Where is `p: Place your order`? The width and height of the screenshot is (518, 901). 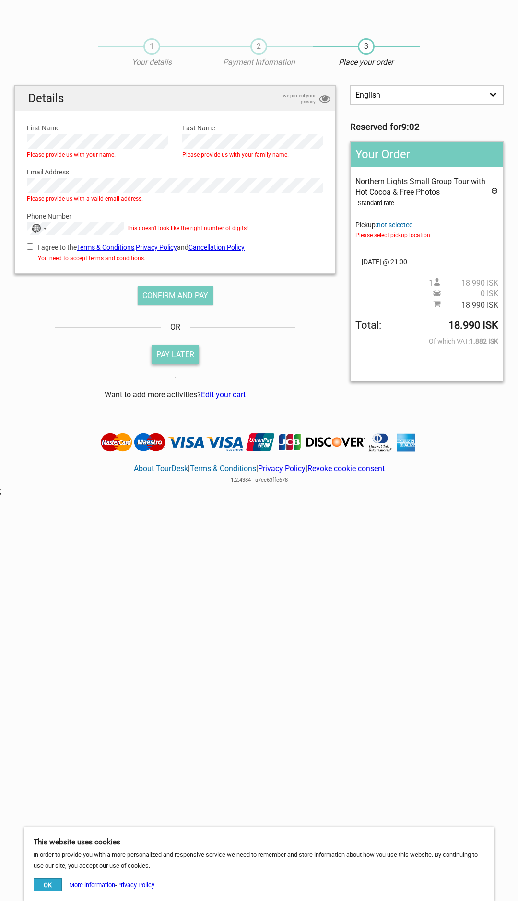 p: Place your order is located at coordinates (366, 62).